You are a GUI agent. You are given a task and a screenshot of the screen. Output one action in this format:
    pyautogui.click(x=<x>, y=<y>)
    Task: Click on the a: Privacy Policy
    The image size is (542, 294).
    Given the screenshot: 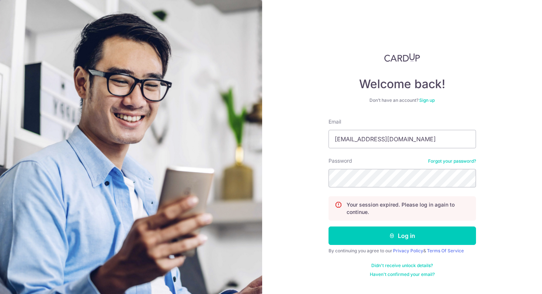 What is the action you would take?
    pyautogui.click(x=408, y=250)
    